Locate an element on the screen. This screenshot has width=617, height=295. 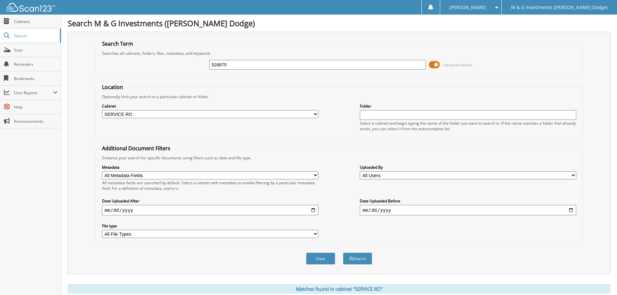
label: File type is located at coordinates (210, 226).